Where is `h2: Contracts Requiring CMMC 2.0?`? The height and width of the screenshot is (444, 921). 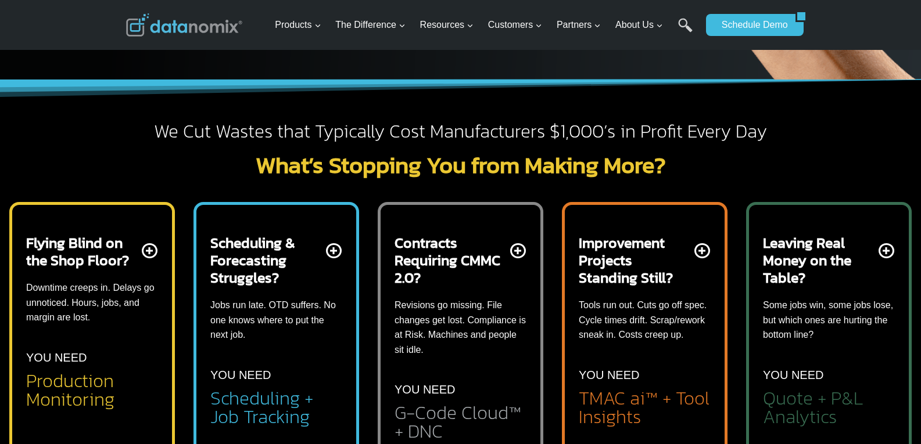 h2: Contracts Requiring CMMC 2.0? is located at coordinates (451, 260).